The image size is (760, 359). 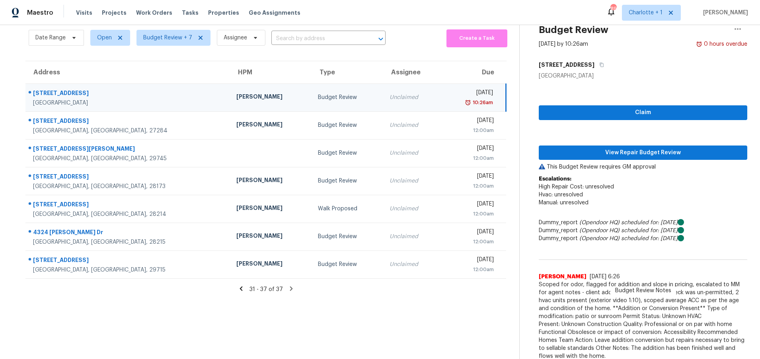 What do you see at coordinates (167, 38) in the screenshot?
I see `span: Budget Review + 7` at bounding box center [167, 38].